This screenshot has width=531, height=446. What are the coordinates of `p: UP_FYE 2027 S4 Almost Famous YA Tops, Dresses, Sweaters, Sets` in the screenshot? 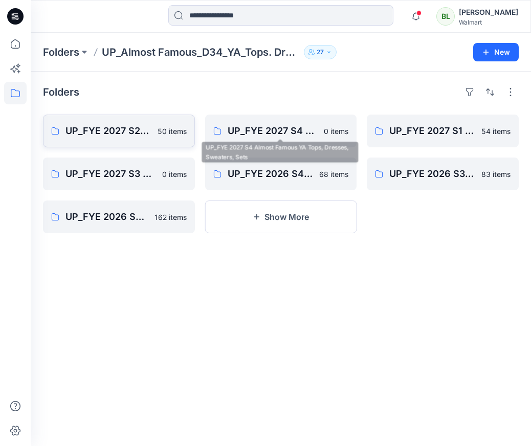 It's located at (273, 131).